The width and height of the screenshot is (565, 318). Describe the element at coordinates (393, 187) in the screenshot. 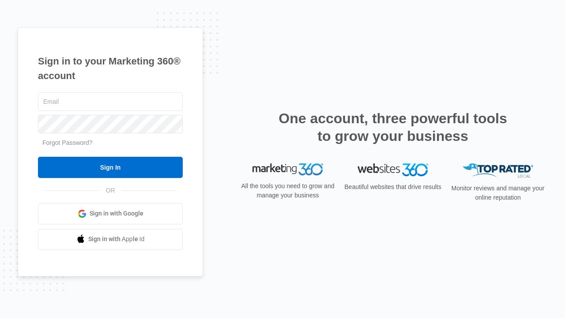

I see `p: Beautiful websites that drive results` at that location.